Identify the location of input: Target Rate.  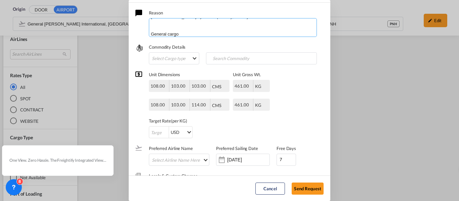
(159, 133).